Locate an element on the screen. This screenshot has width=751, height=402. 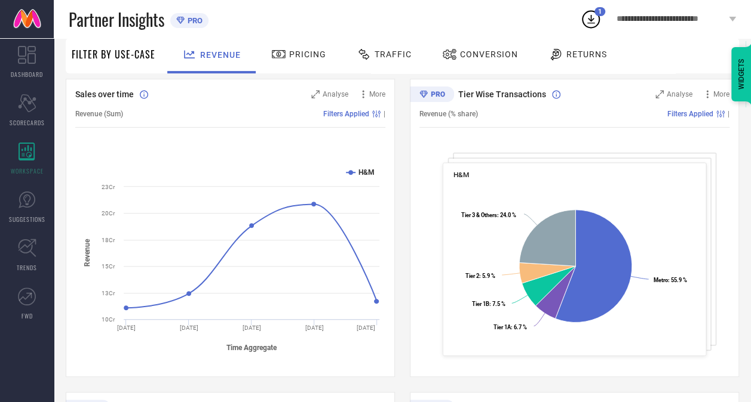
span: Traffic is located at coordinates (393, 54).